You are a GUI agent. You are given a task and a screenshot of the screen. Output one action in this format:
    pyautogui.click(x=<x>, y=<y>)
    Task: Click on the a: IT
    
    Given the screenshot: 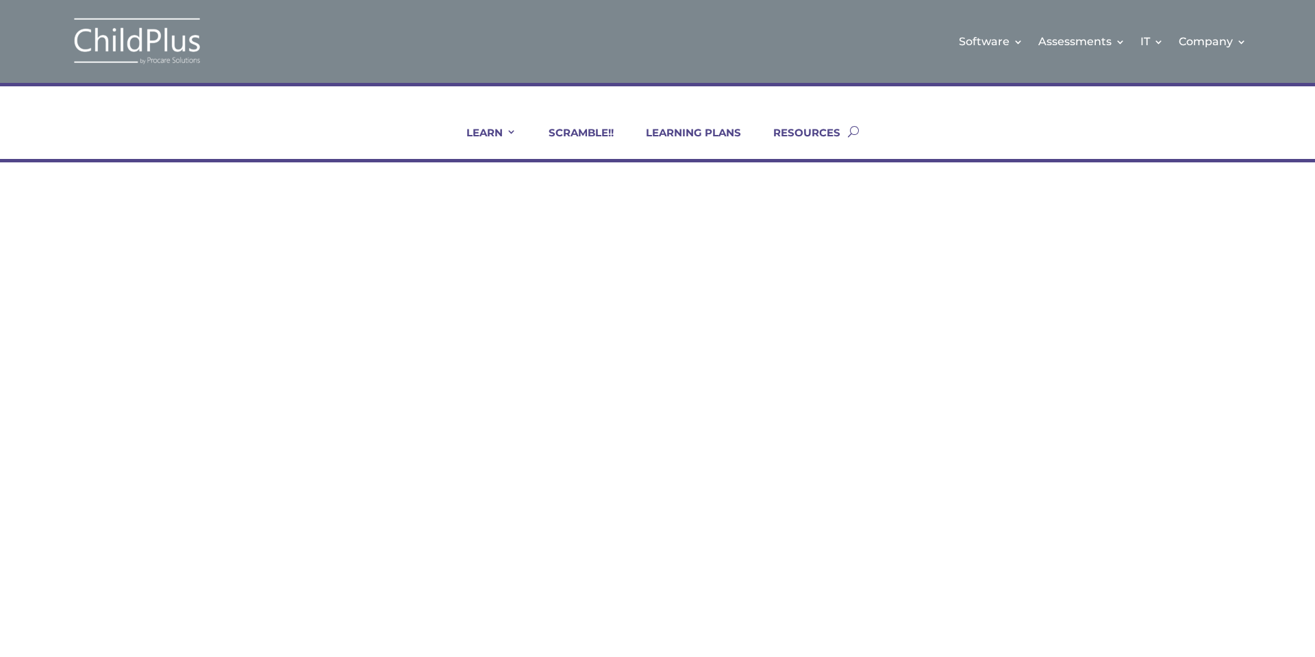 What is the action you would take?
    pyautogui.click(x=1152, y=41)
    